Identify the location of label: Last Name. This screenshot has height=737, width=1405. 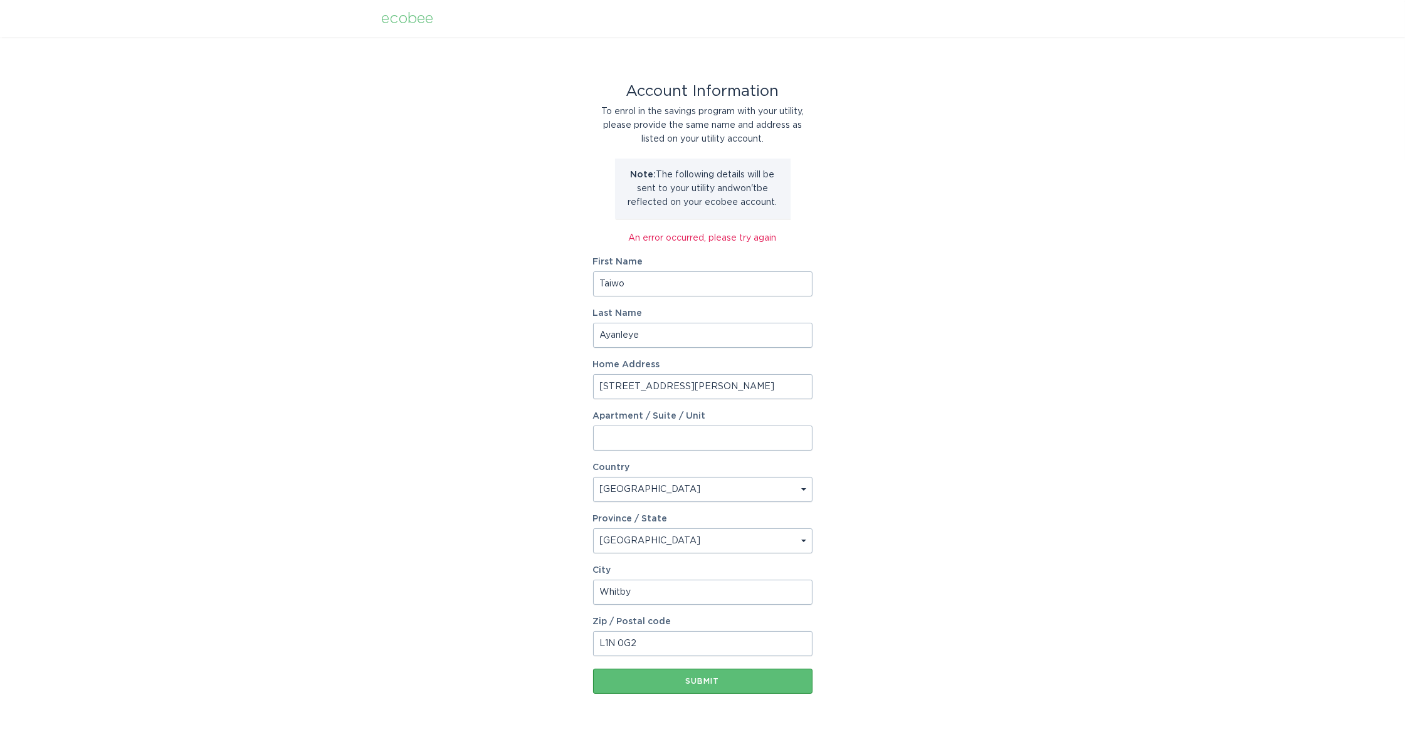
(703, 313).